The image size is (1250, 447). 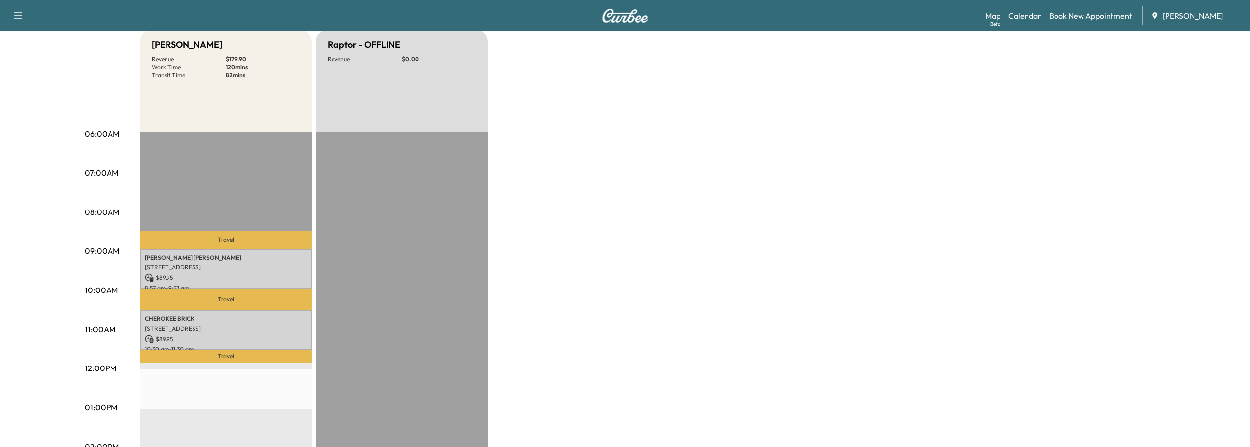 What do you see at coordinates (102, 173) in the screenshot?
I see `p: 07:00AM` at bounding box center [102, 173].